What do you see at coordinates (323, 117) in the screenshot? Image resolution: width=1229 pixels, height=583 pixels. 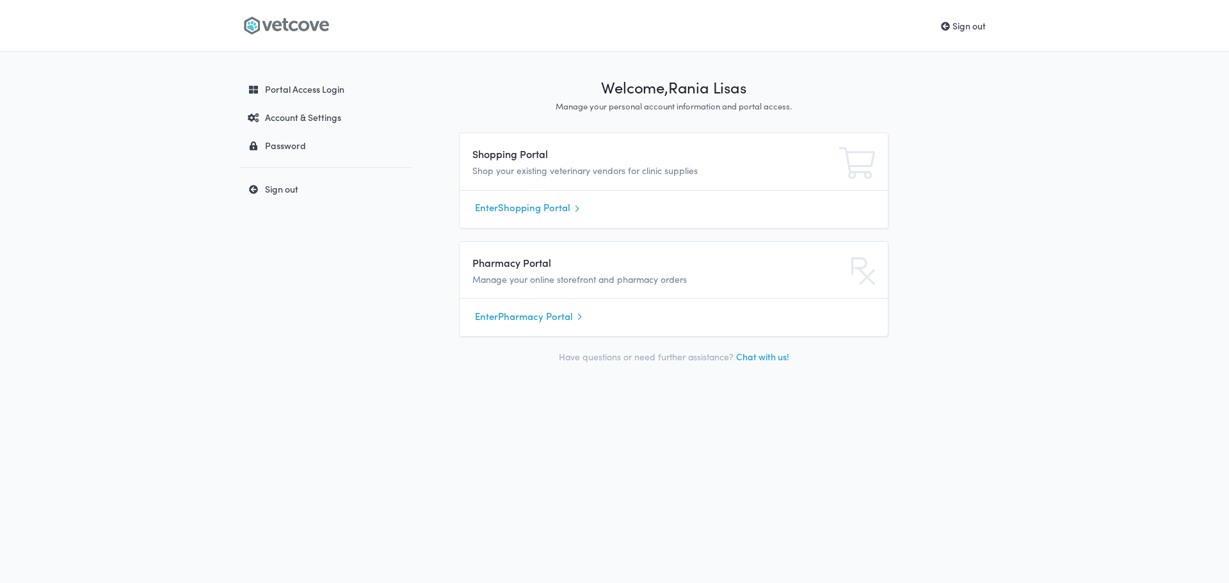 I see `div: Account & Settings` at bounding box center [323, 117].